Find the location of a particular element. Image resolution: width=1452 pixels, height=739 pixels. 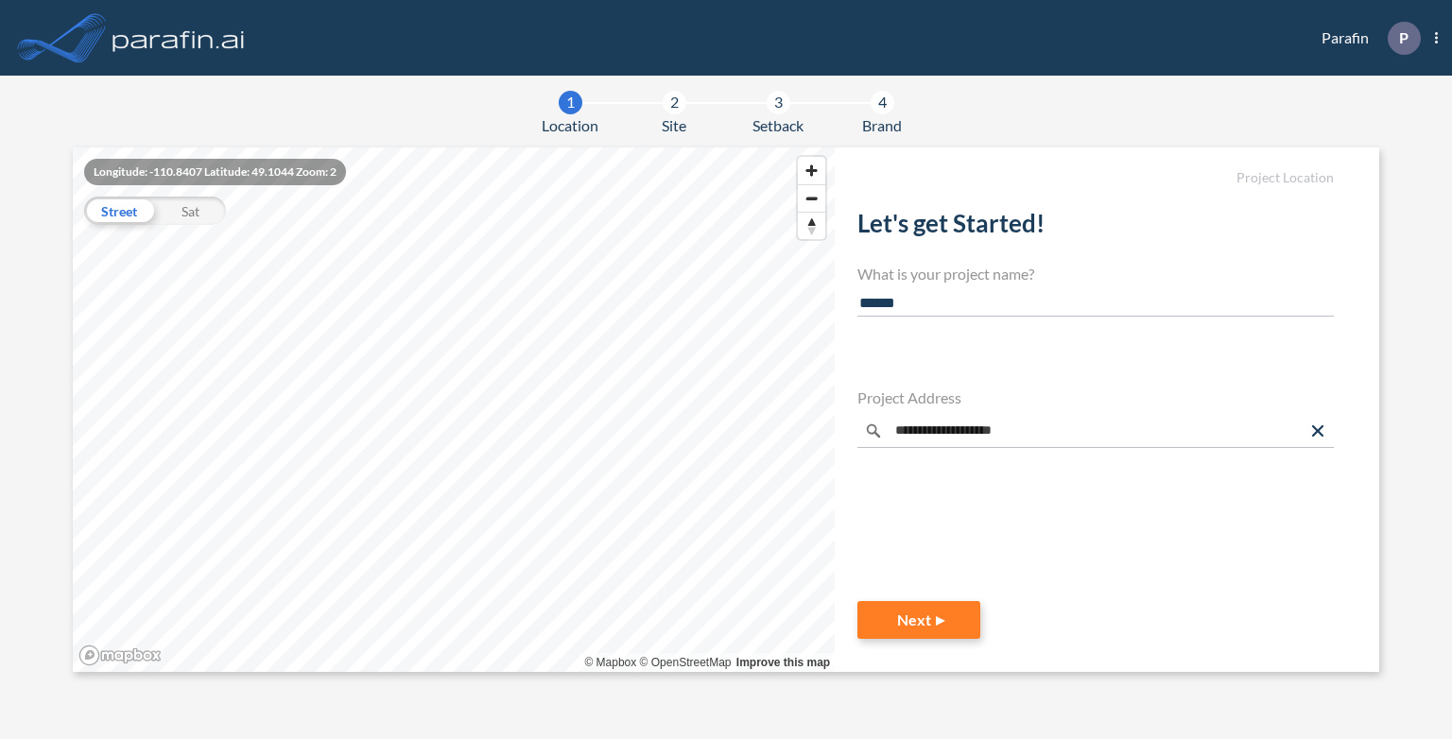

a: Improve this map is located at coordinates (783, 663).